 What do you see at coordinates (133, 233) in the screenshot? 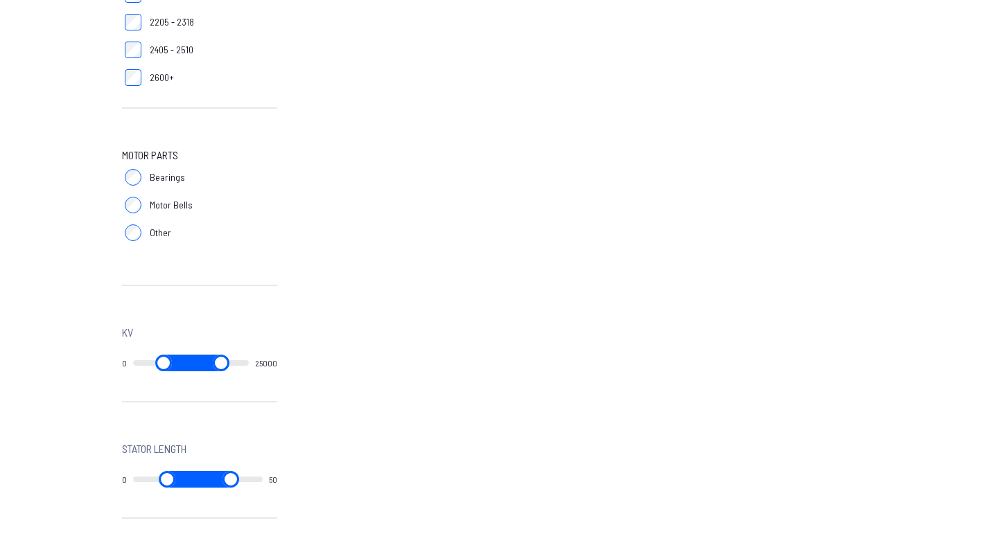
I see `input: Other` at bounding box center [133, 233].